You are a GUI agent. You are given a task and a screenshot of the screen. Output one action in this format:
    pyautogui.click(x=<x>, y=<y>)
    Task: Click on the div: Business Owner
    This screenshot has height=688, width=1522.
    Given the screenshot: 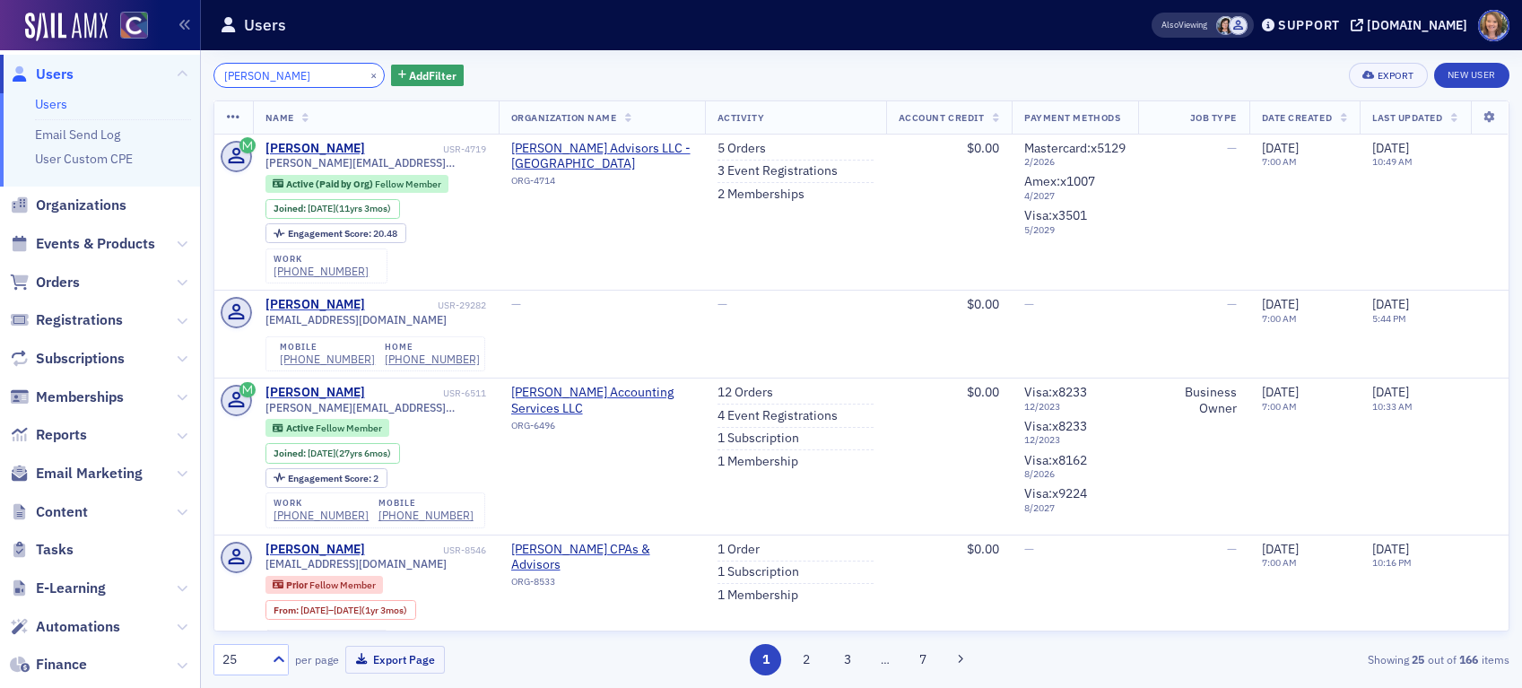 What is the action you would take?
    pyautogui.click(x=1193, y=400)
    